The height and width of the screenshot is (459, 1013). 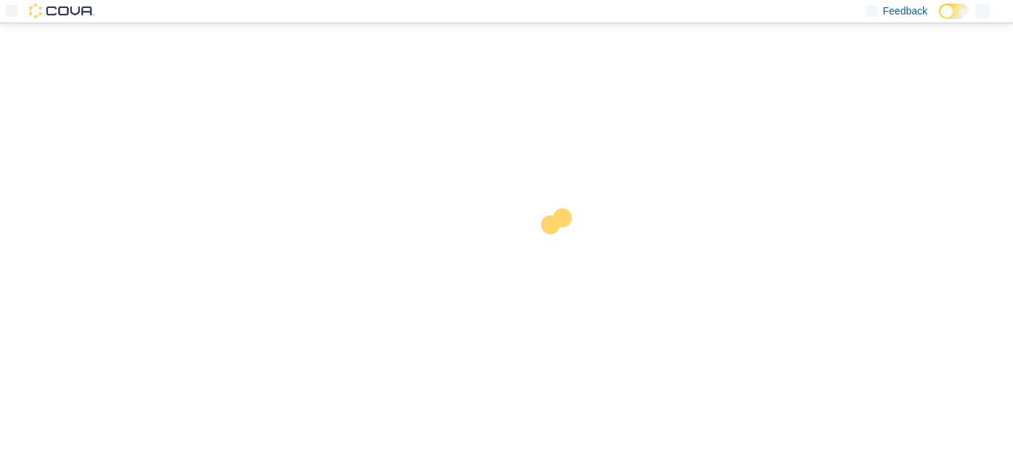 I want to click on img: cova-loader, so click(x=561, y=252).